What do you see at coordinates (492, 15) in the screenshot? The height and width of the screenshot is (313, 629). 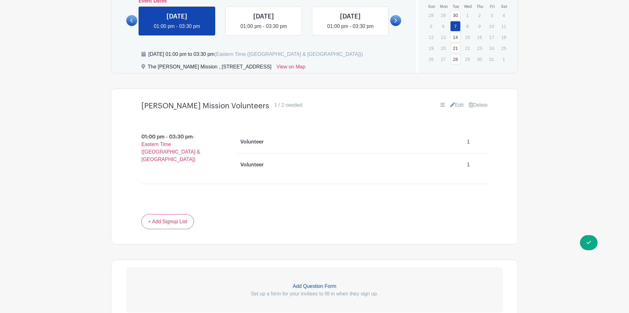 I see `p: 3` at bounding box center [492, 15].